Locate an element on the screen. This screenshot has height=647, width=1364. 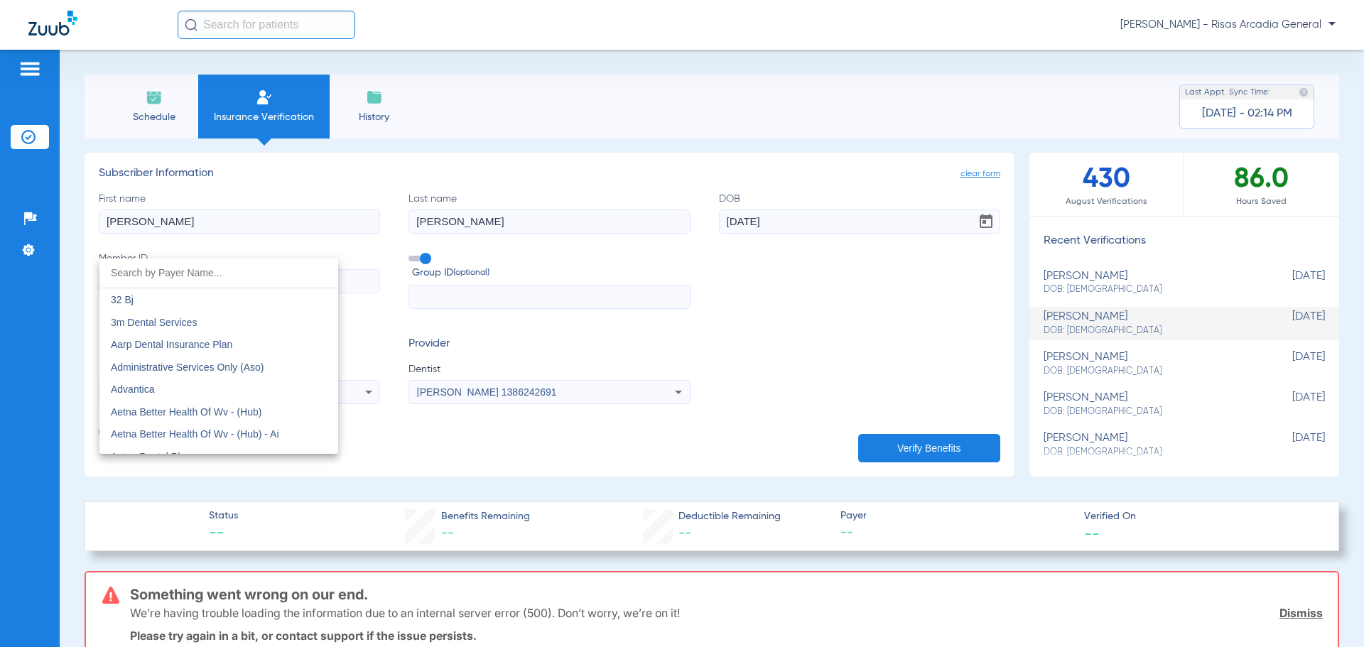
span: Advantica is located at coordinates (132, 389).